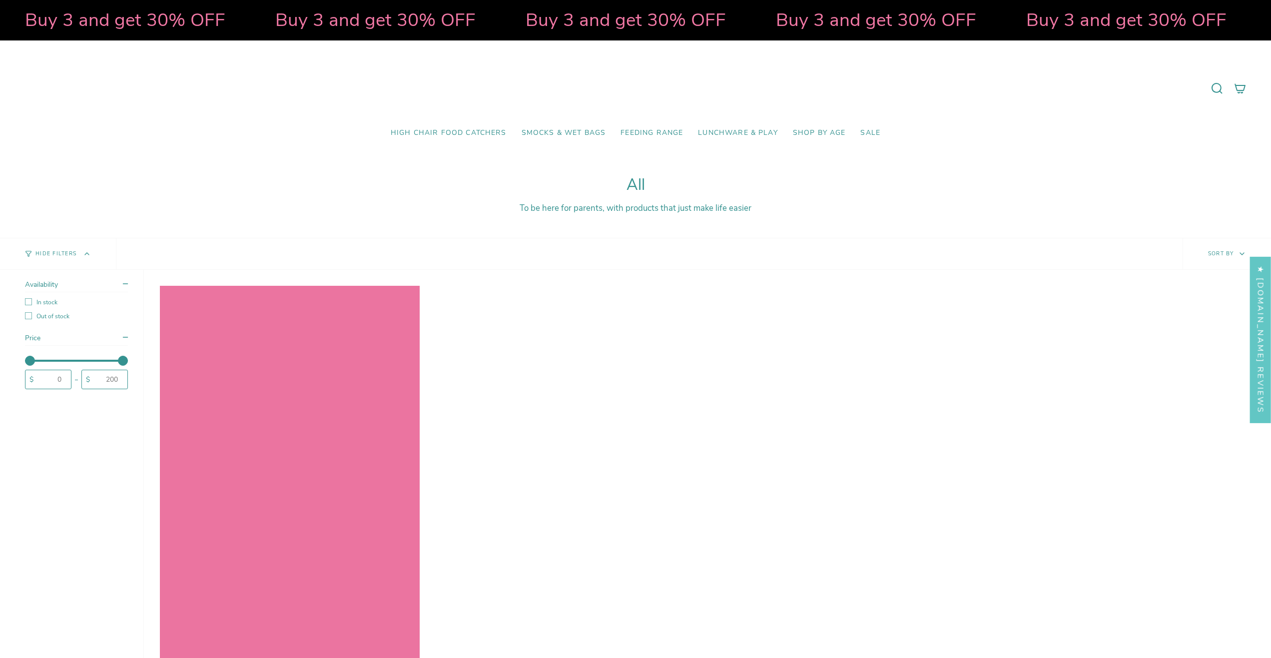  Describe the element at coordinates (738, 133) in the screenshot. I see `a: Lunchware & Play` at that location.